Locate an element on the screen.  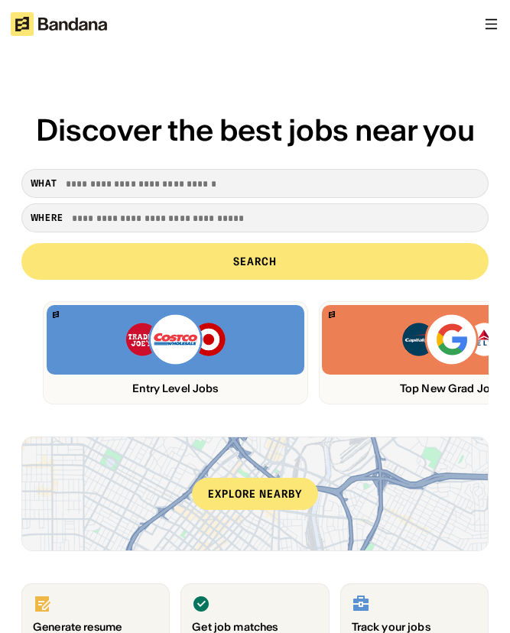
div: Entry Level Jobs is located at coordinates (176, 389).